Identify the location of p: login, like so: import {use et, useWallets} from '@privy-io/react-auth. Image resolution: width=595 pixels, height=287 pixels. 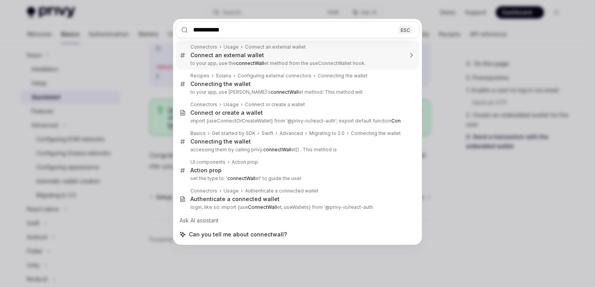
(297, 208).